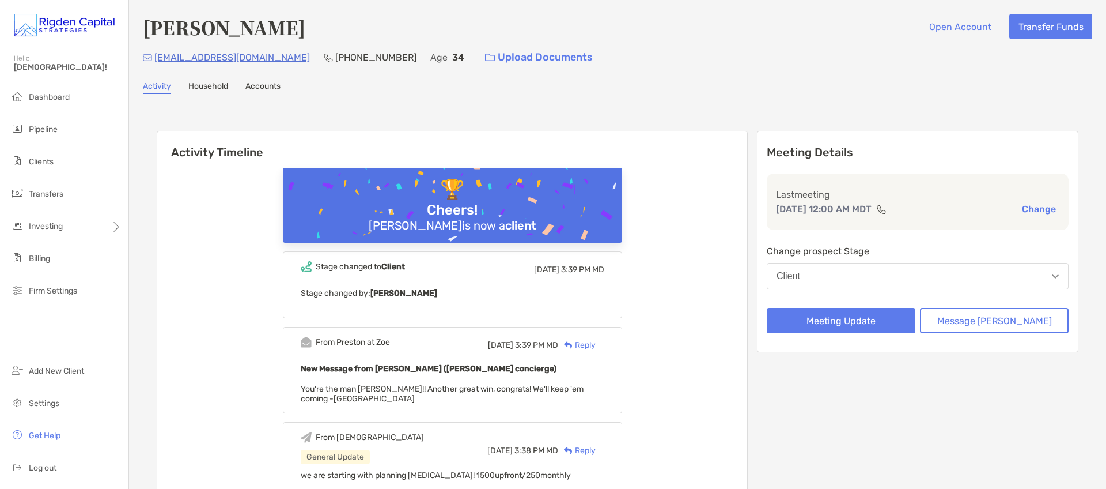 The width and height of the screenshot is (1106, 489). What do you see at coordinates (17, 96) in the screenshot?
I see `img: dashboard icon` at bounding box center [17, 96].